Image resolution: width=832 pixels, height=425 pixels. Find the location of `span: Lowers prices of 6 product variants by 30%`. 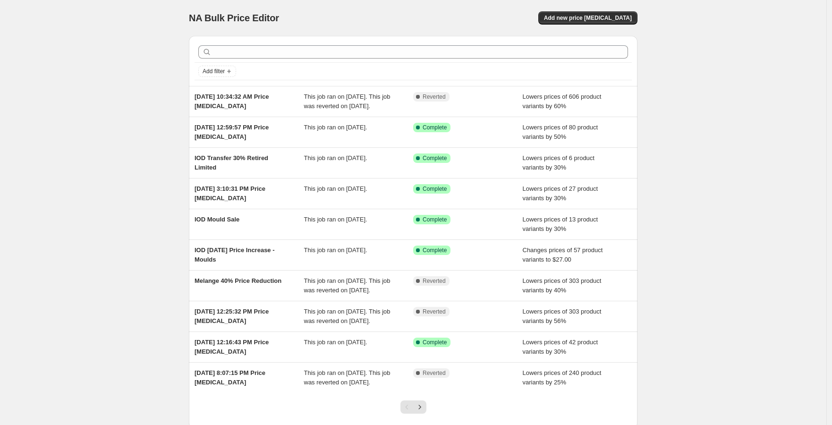

span: Lowers prices of 6 product variants by 30% is located at coordinates (559, 162).